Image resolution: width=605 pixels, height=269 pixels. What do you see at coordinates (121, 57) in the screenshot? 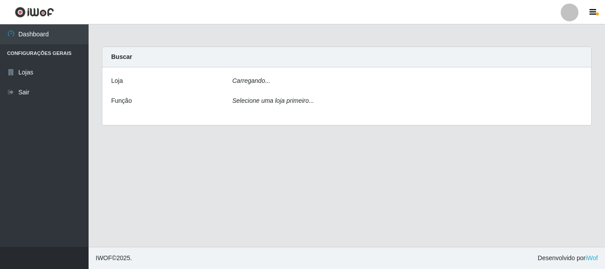
I see `strong: Buscar` at bounding box center [121, 57].